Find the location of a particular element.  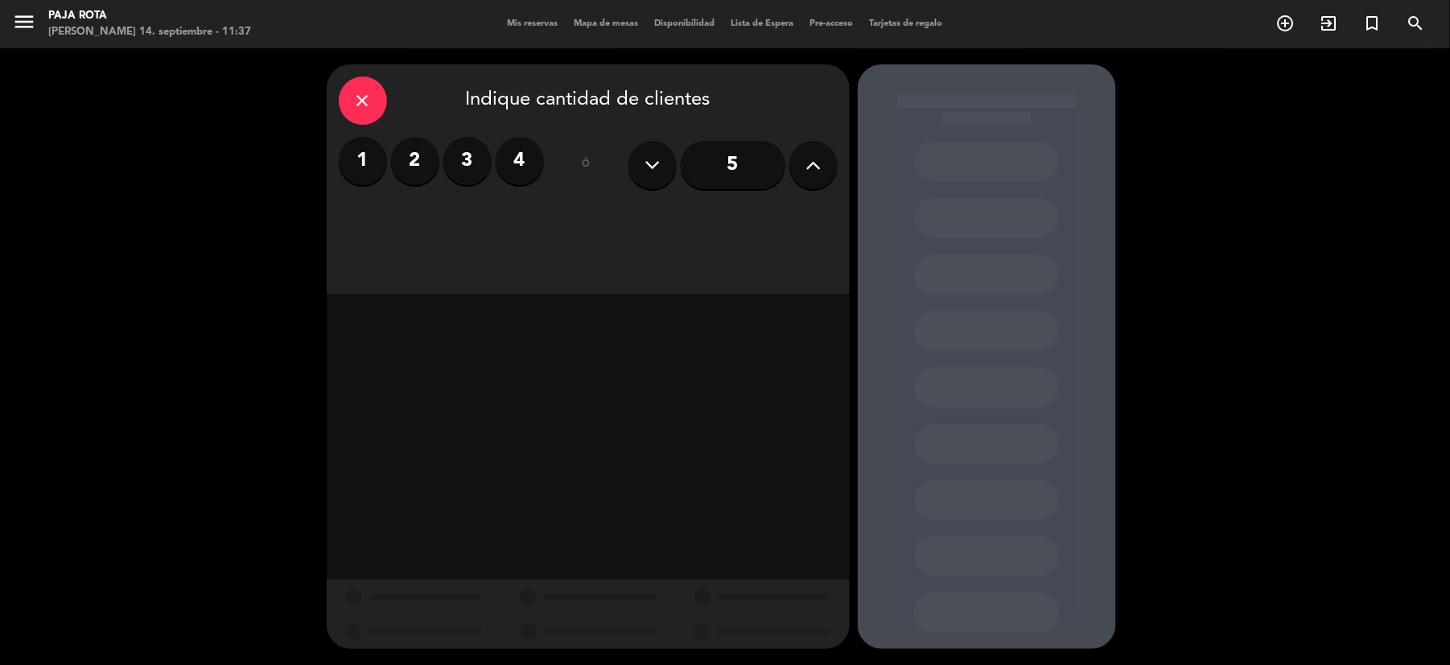

i: add_circle_outline is located at coordinates (1286, 23).